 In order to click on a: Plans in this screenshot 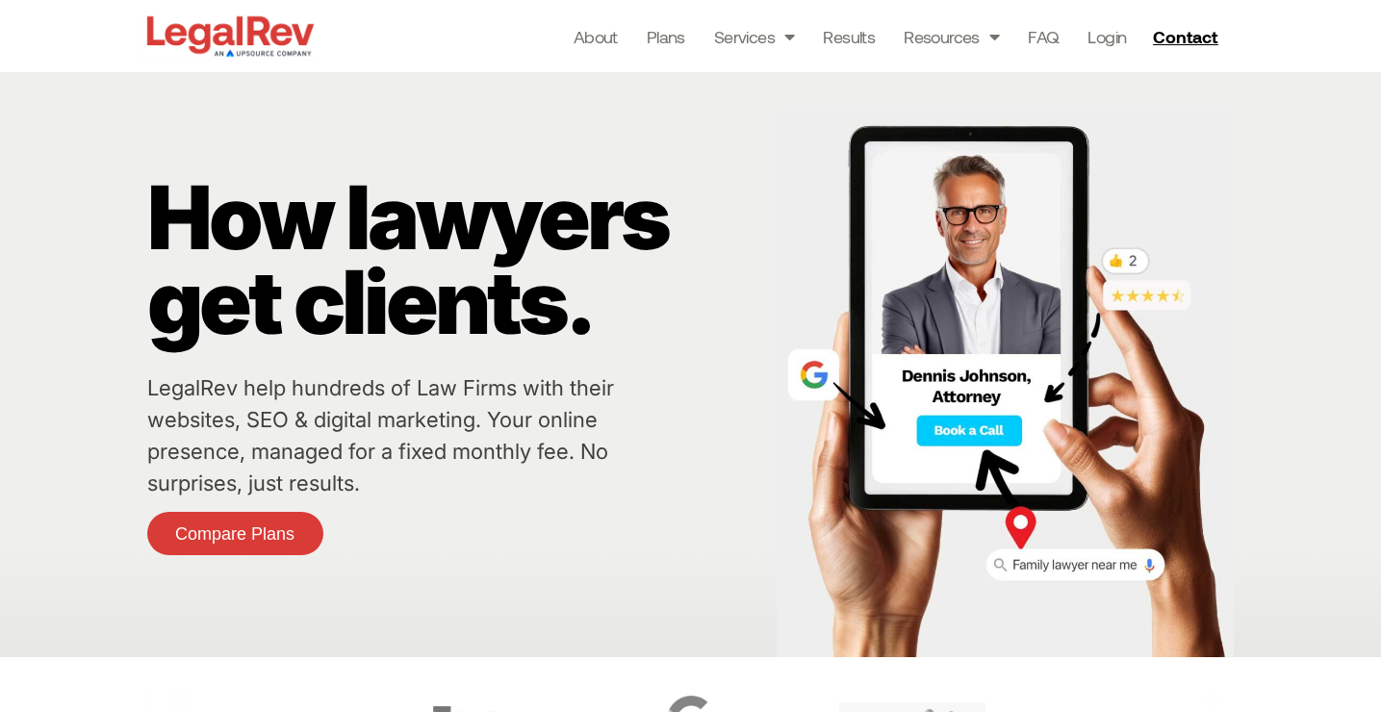, I will do `click(666, 37)`.